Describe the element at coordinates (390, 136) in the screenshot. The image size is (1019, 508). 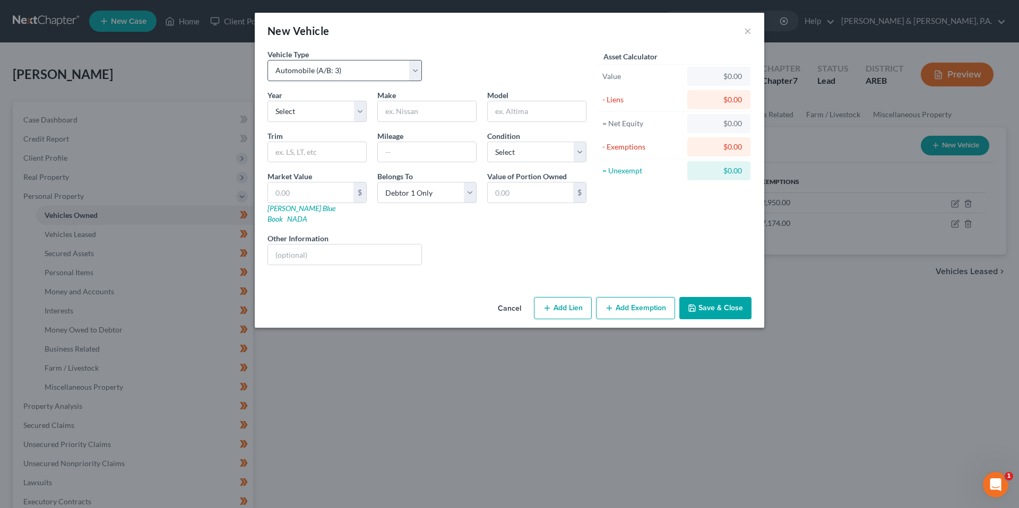
I see `label: Mileage` at that location.